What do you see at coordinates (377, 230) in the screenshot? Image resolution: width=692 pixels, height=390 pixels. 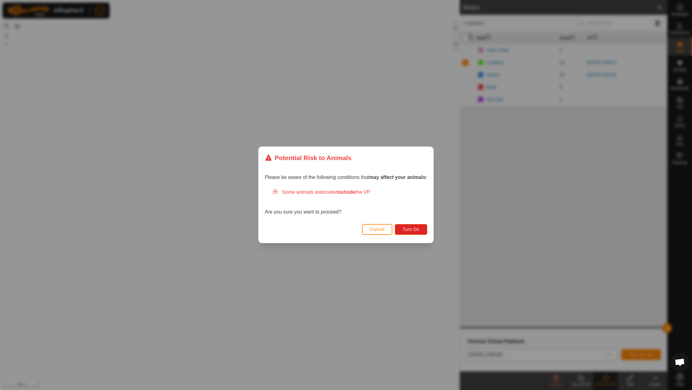 I see `span: Cancel` at bounding box center [377, 230].